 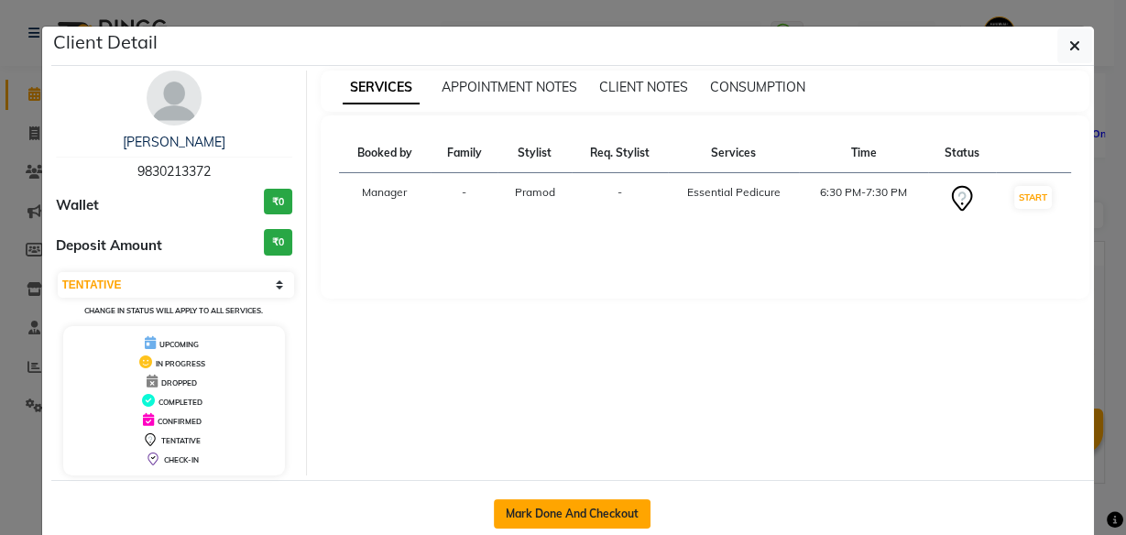 I want to click on td: Manager, so click(x=385, y=199).